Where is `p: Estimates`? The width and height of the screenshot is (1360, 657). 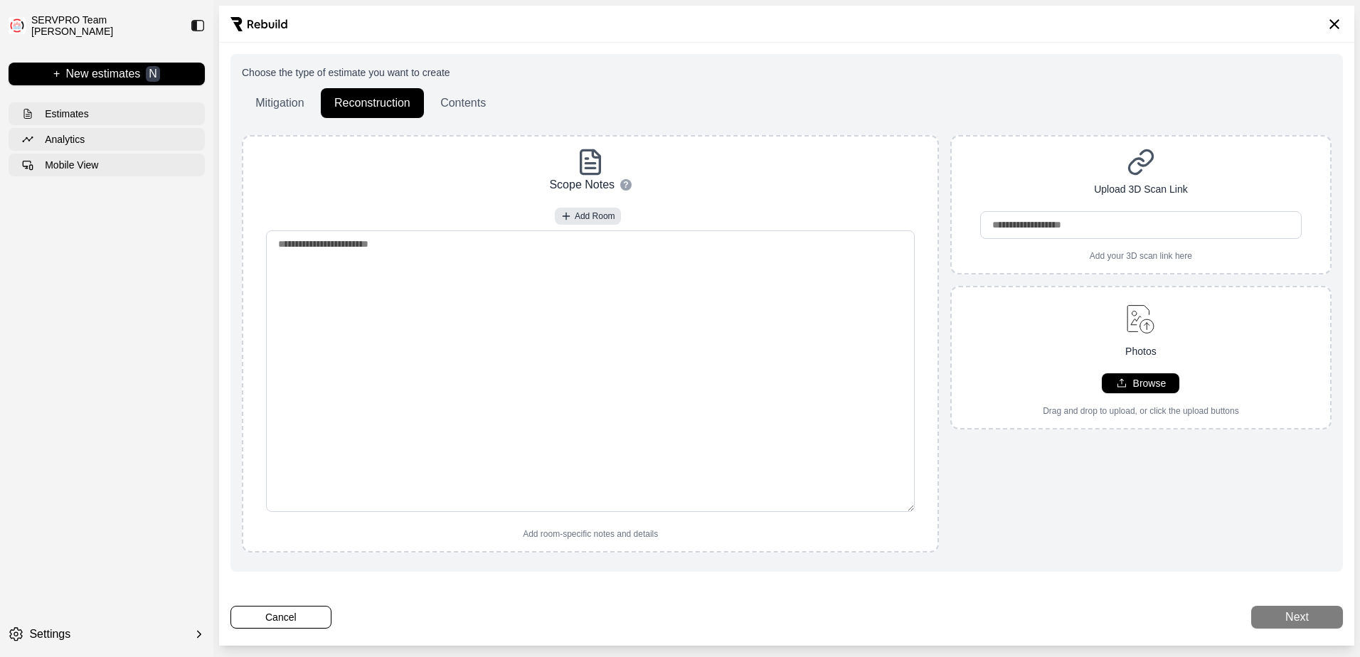 p: Estimates is located at coordinates (66, 114).